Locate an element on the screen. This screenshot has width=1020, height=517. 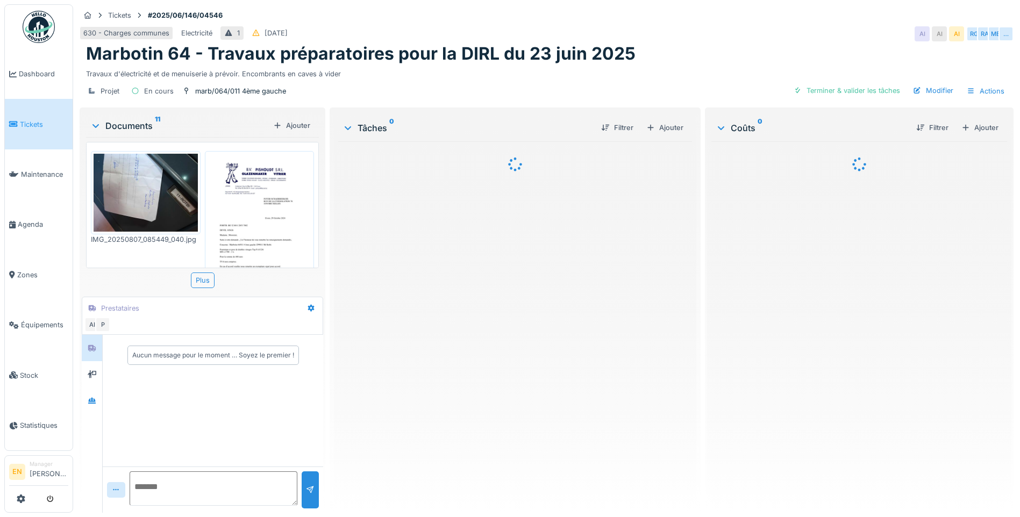
div: Projet is located at coordinates (110, 91).